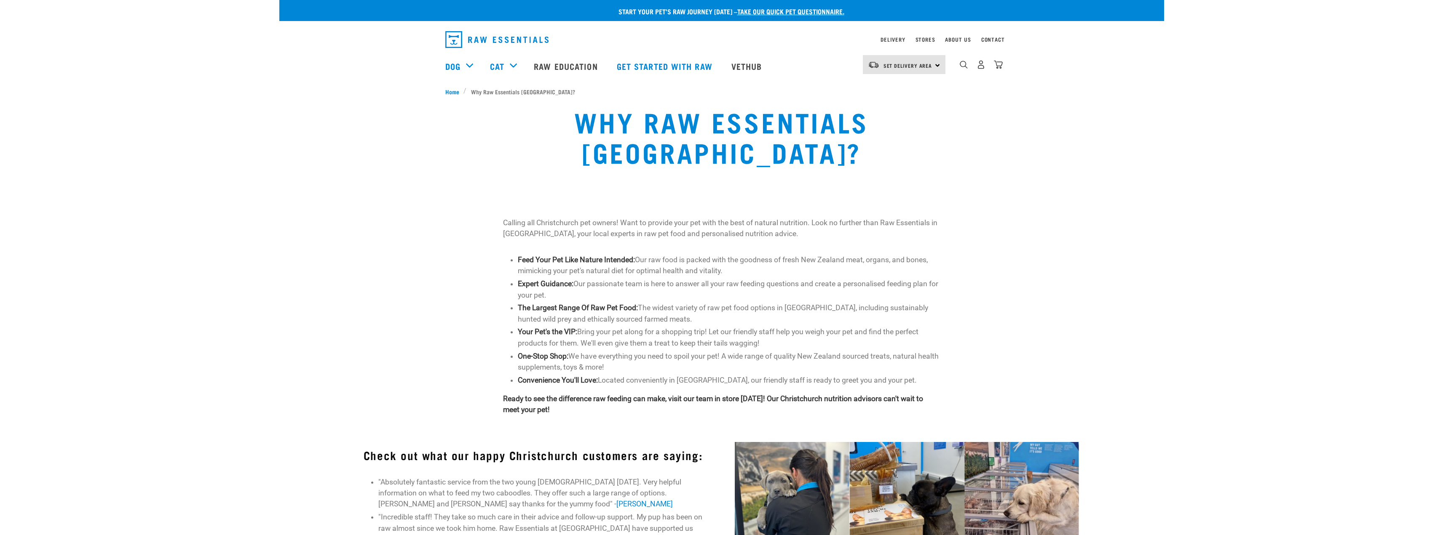  Describe the element at coordinates (993, 39) in the screenshot. I see `a: Contact` at that location.